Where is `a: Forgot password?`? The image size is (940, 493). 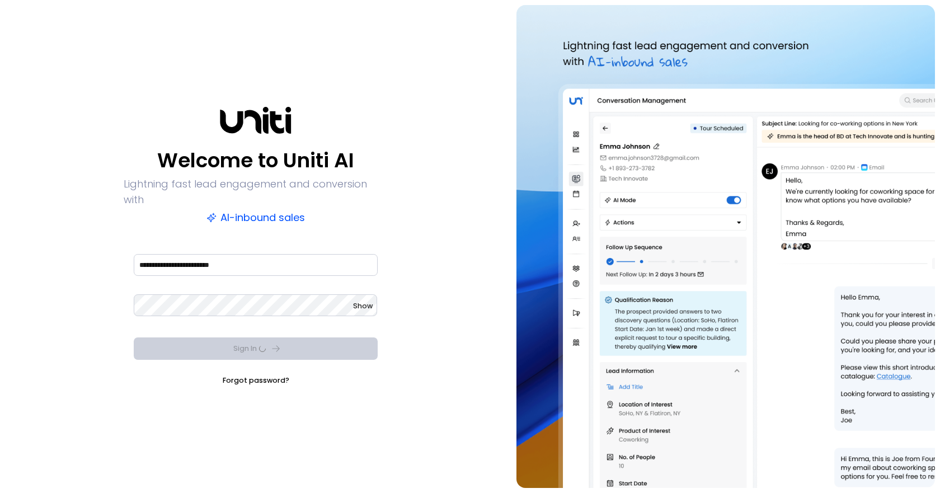
a: Forgot password? is located at coordinates (256, 380).